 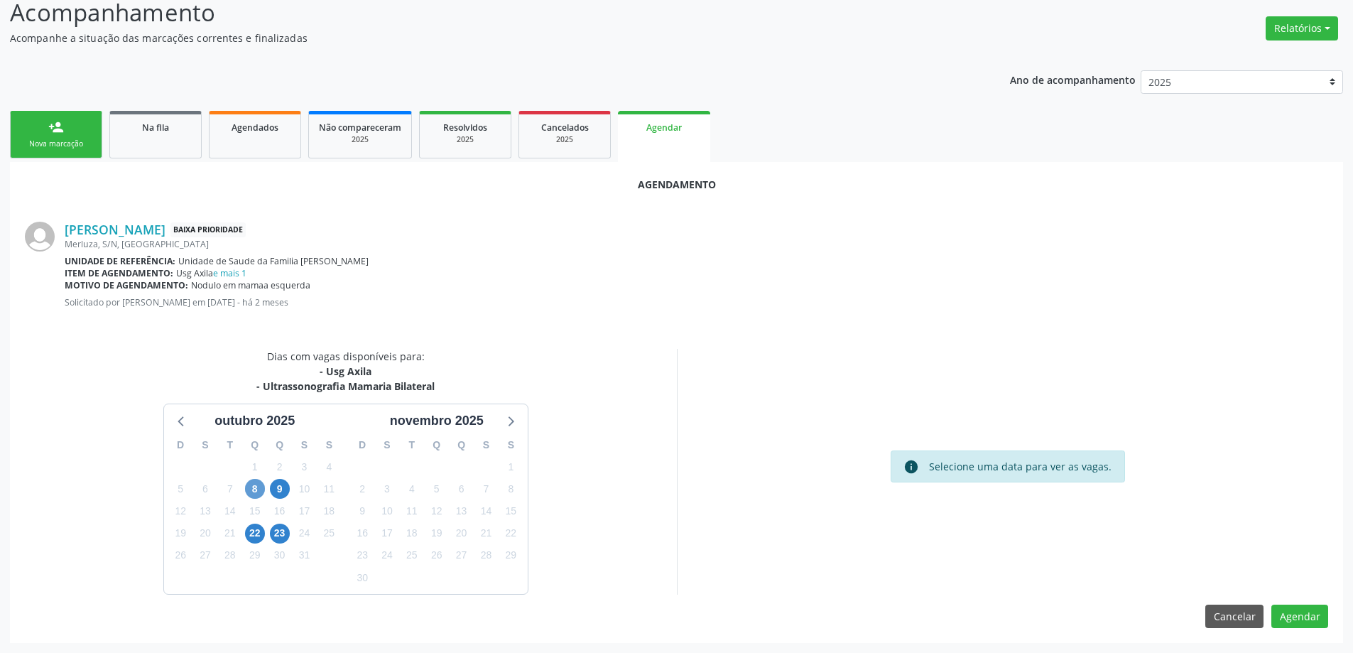 What do you see at coordinates (280, 534) in the screenshot?
I see `span: quinta-feira, 23 de outubro de 2025` at bounding box center [280, 534].